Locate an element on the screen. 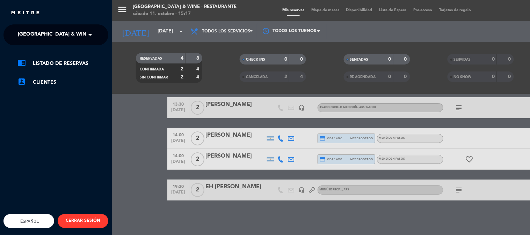  a: account_boxClientes is located at coordinates (63, 82).